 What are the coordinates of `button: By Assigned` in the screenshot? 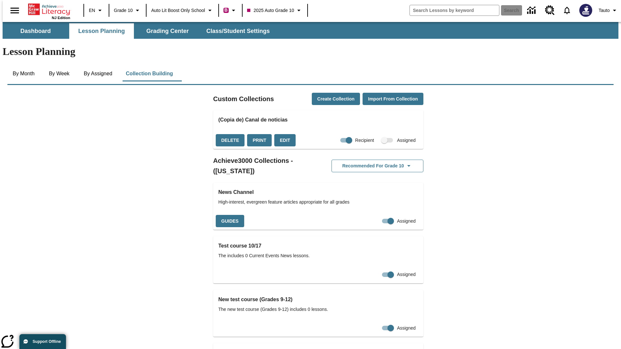 It's located at (98, 74).